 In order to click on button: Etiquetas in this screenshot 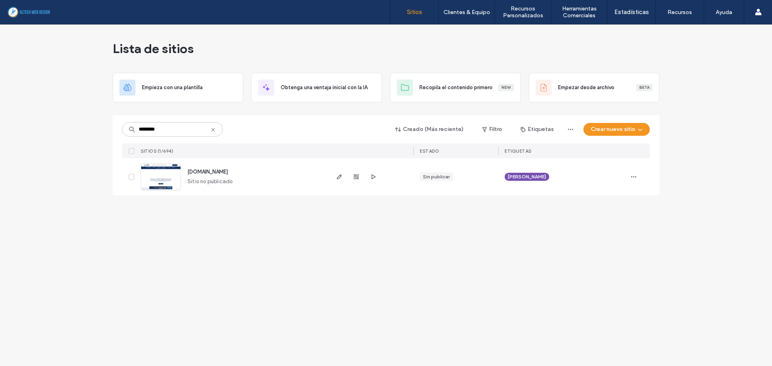, I will do `click(537, 129)`.